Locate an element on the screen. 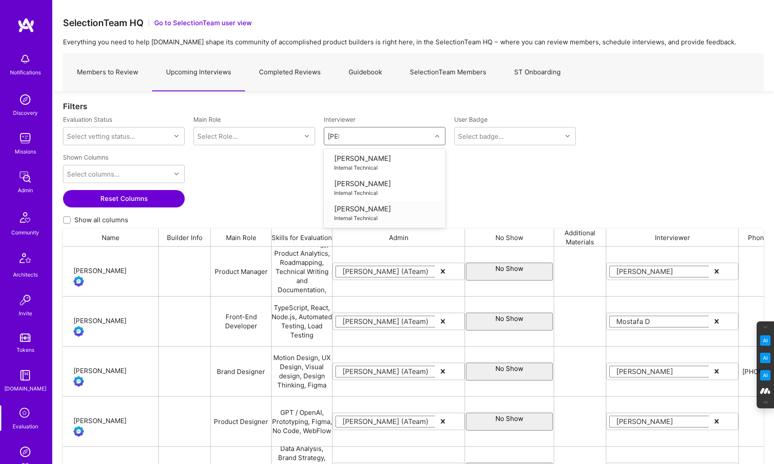 The width and height of the screenshot is (774, 464). img: Architects is located at coordinates (25, 260).